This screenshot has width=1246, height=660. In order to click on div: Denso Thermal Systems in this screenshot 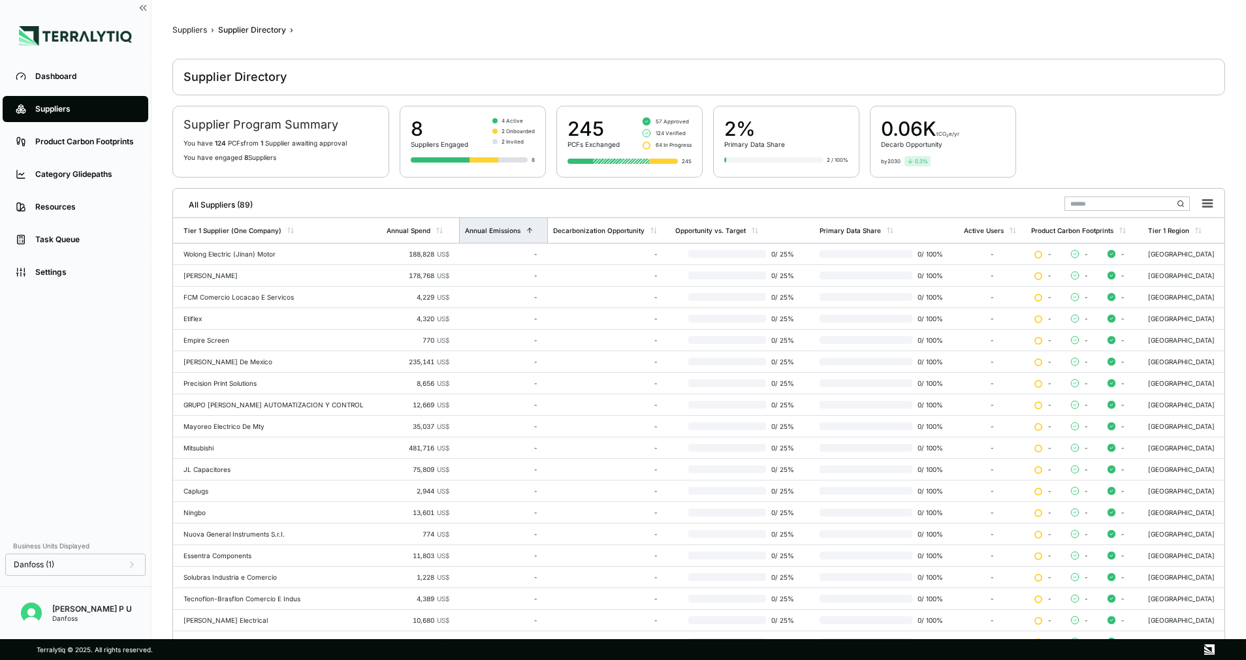, I will do `click(279, 642)`.